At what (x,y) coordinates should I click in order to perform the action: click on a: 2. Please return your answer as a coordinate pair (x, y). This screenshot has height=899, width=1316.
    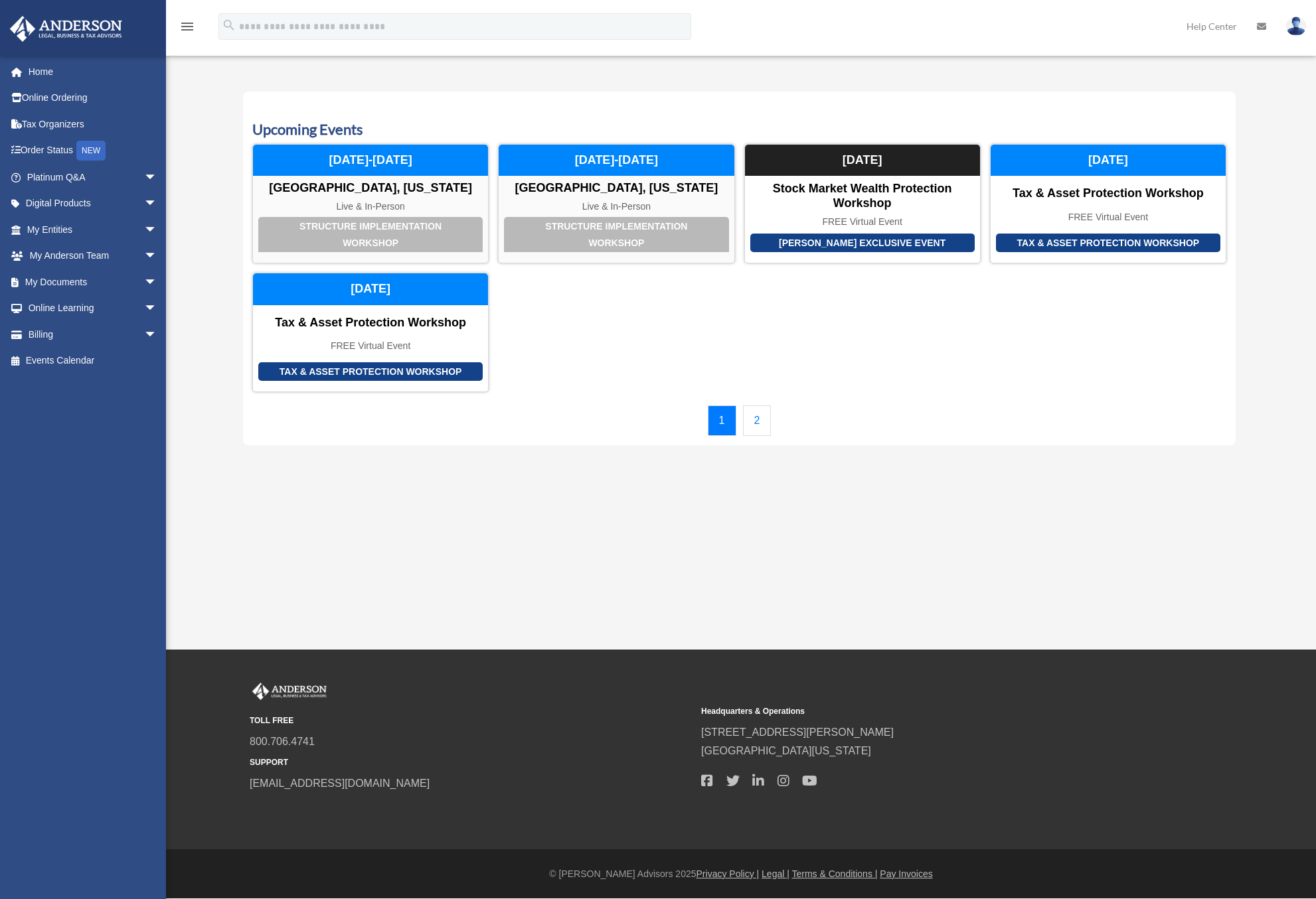
    Looking at the image, I should click on (757, 421).